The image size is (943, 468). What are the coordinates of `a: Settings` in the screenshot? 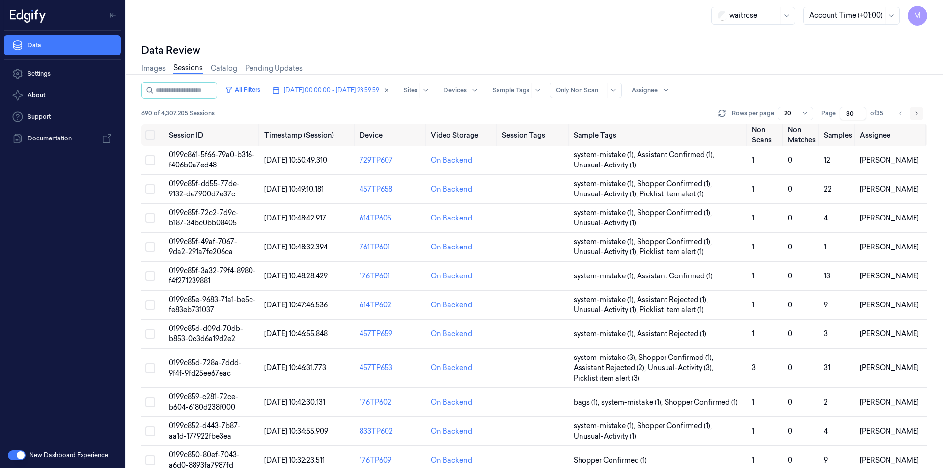 It's located at (62, 74).